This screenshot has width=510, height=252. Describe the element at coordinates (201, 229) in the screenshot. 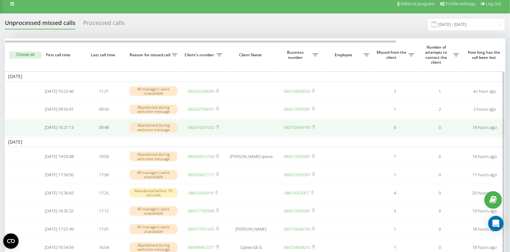

I see `a: 380977651605` at that location.